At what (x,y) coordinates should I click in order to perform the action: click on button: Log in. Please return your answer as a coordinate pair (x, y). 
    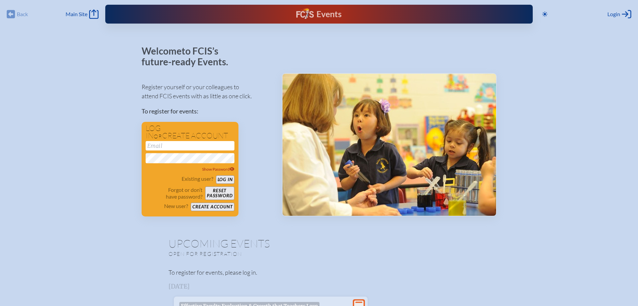
    Looking at the image, I should click on (225, 179).